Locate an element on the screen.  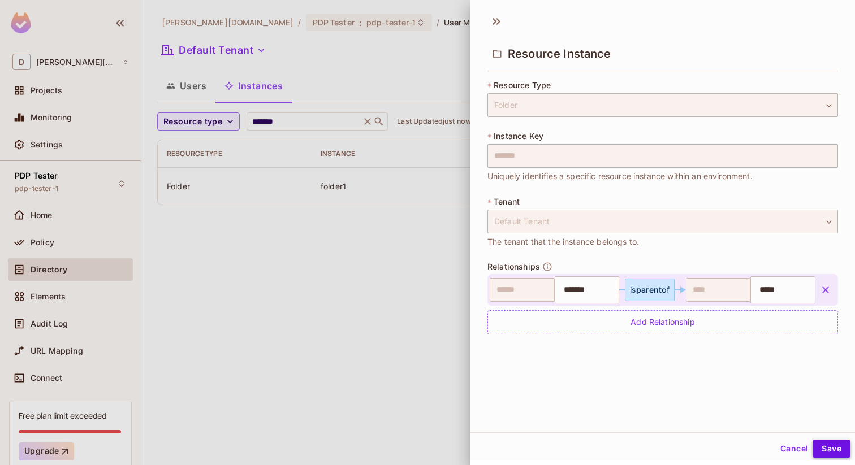
div: is of is located at coordinates (649, 290).